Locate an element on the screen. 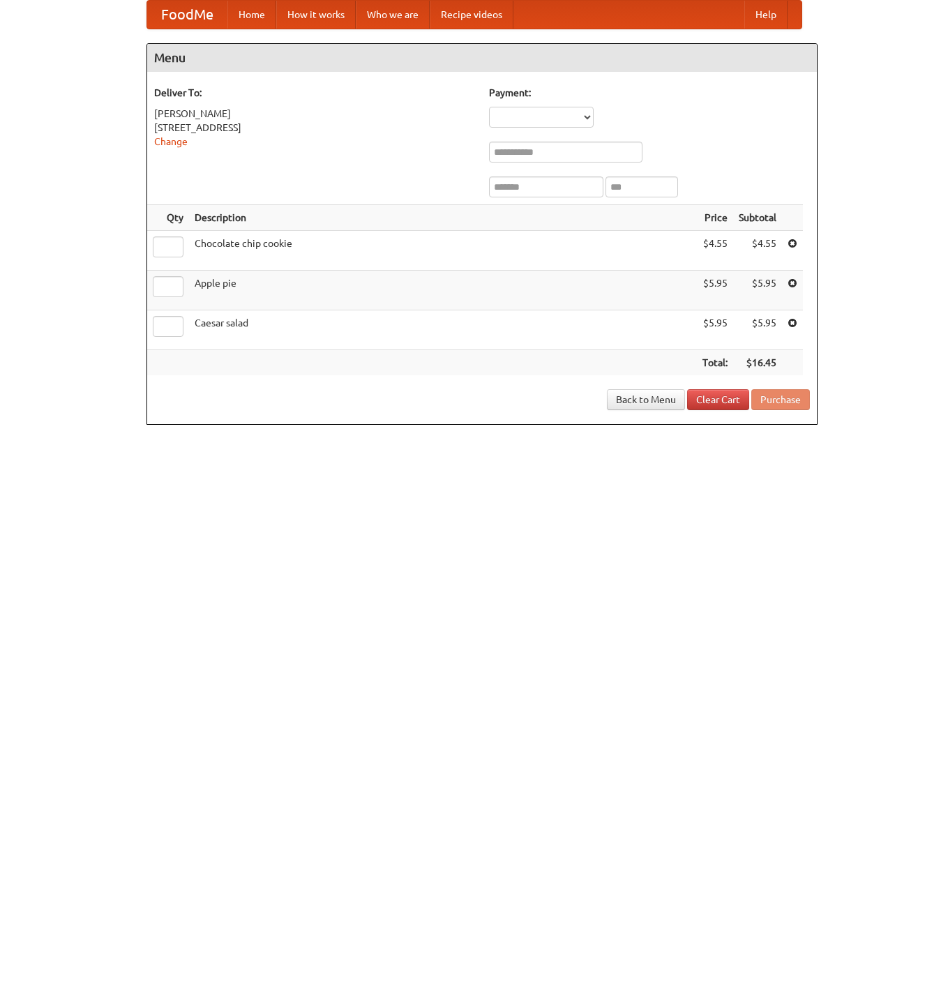 This screenshot has width=948, height=987. th: Description is located at coordinates (443, 218).